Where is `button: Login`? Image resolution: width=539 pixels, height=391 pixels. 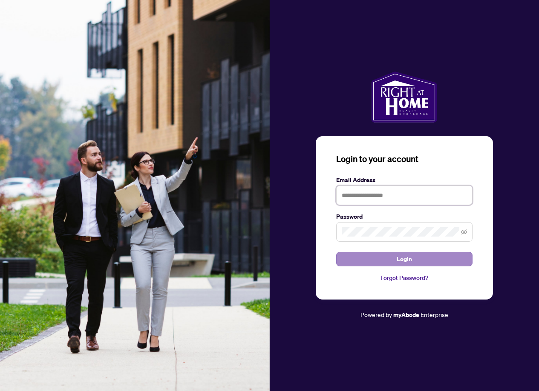 button: Login is located at coordinates (404, 259).